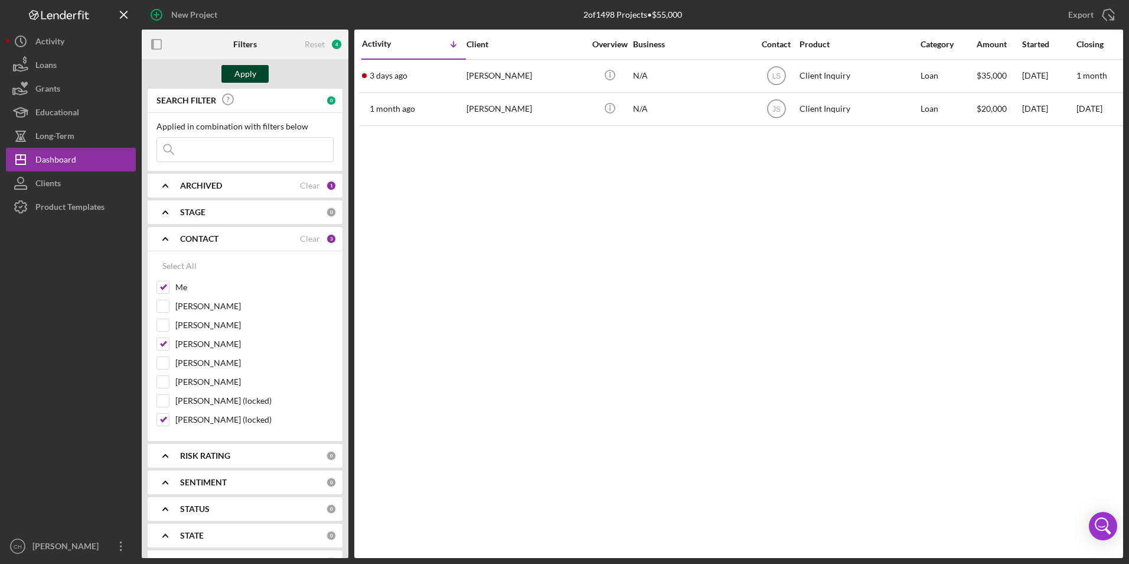 This screenshot has height=564, width=1129. Describe the element at coordinates (48, 184) in the screenshot. I see `div: Clients` at that location.